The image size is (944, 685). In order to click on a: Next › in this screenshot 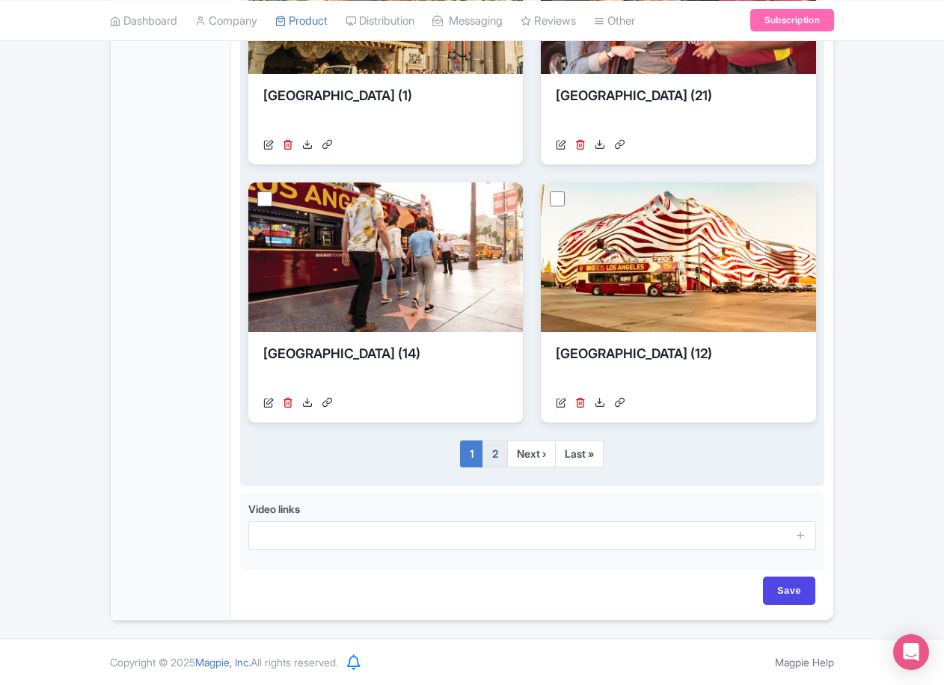, I will do `click(531, 454)`.